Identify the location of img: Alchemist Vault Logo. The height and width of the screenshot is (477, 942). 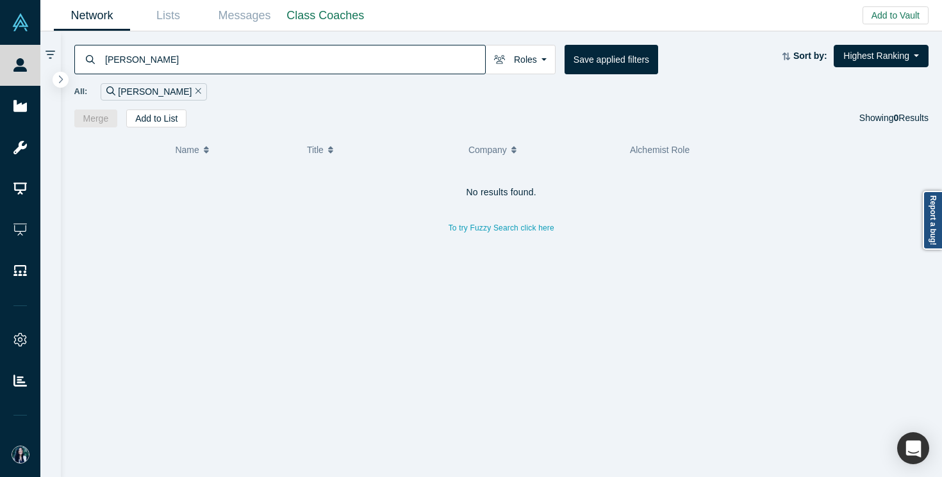
(21, 22).